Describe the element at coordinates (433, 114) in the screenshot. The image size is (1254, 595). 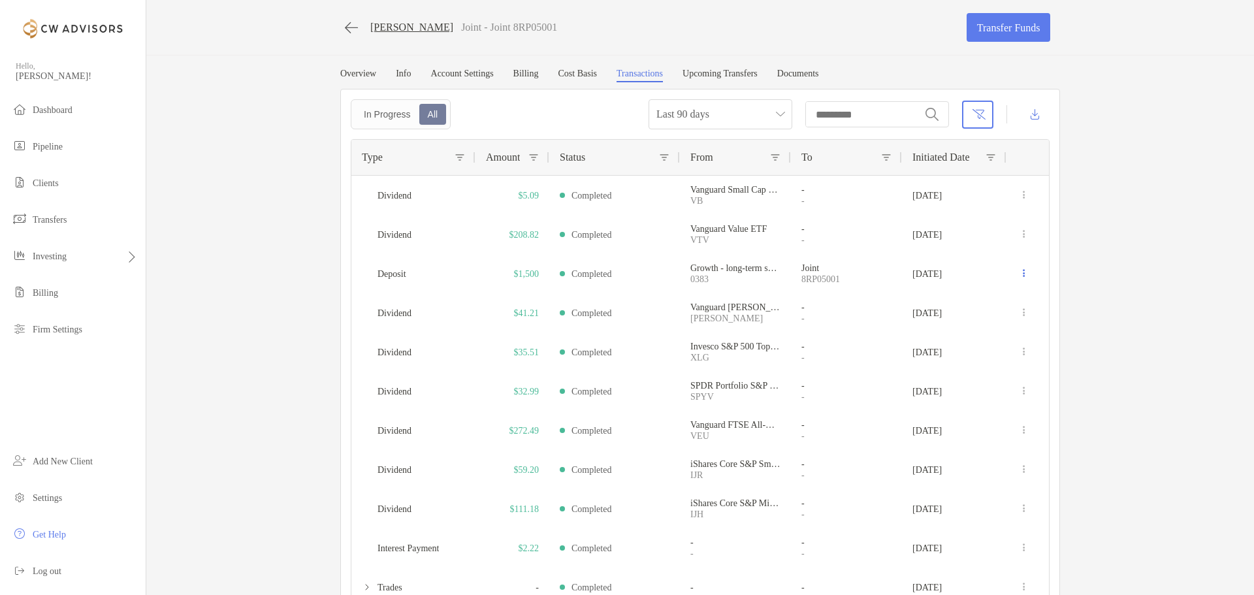
I see `div: All` at that location.